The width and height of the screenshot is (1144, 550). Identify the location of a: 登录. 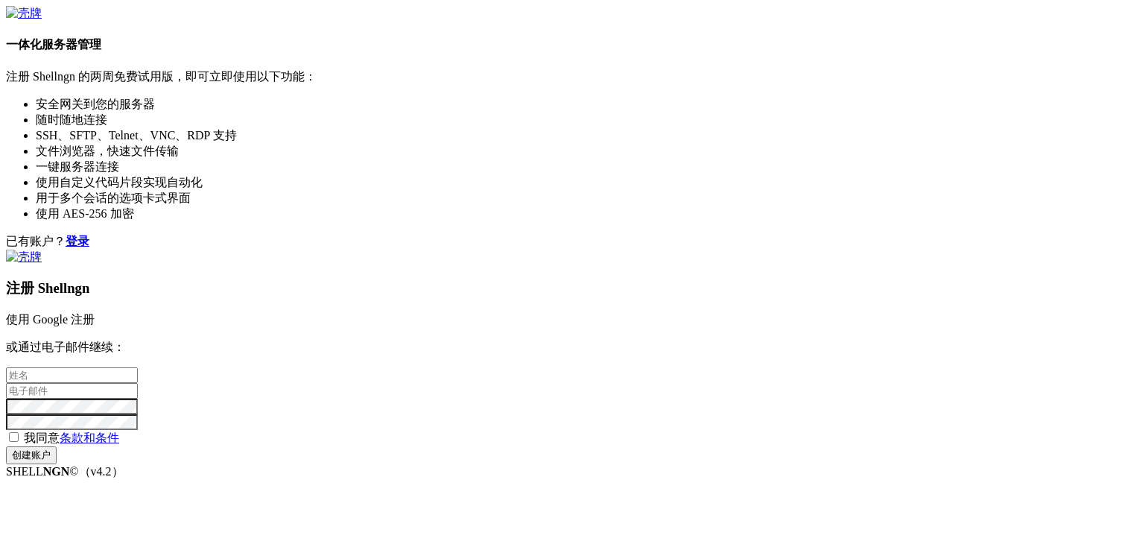
(77, 241).